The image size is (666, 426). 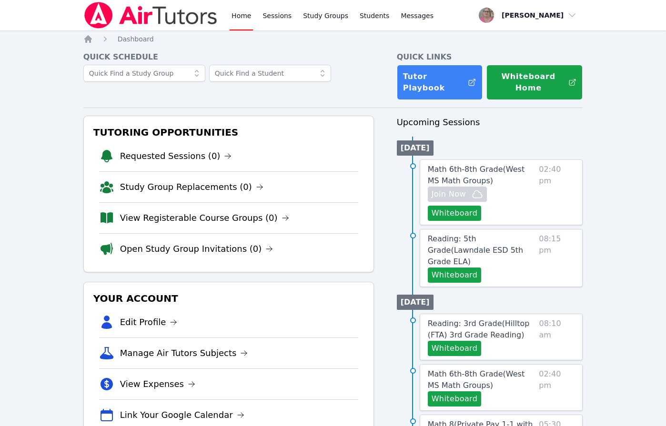 What do you see at coordinates (482, 330) in the screenshot?
I see `a: Reading: 3rd Grade(Hilltop (FTA) 3rd Grade Reading)` at bounding box center [482, 330].